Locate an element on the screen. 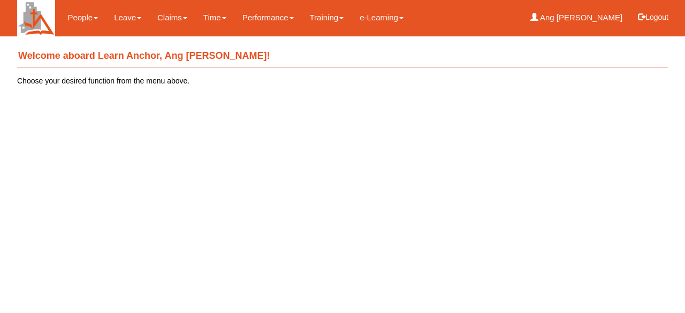 The image size is (685, 313). a: Time is located at coordinates (214, 18).